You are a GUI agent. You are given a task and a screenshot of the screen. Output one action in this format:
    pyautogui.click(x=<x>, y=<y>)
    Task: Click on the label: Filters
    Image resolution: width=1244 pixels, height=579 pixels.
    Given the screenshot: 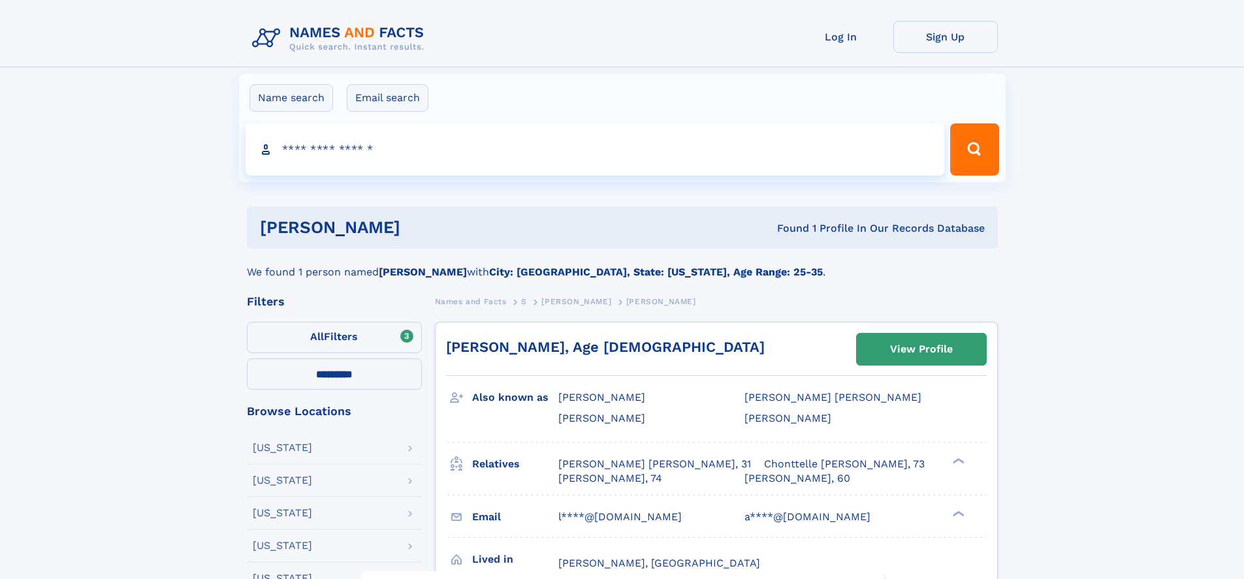 What is the action you would take?
    pyautogui.click(x=334, y=338)
    